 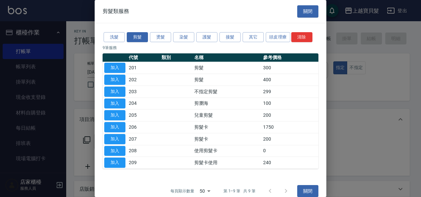 I want to click on button: 接髮, so click(x=230, y=37).